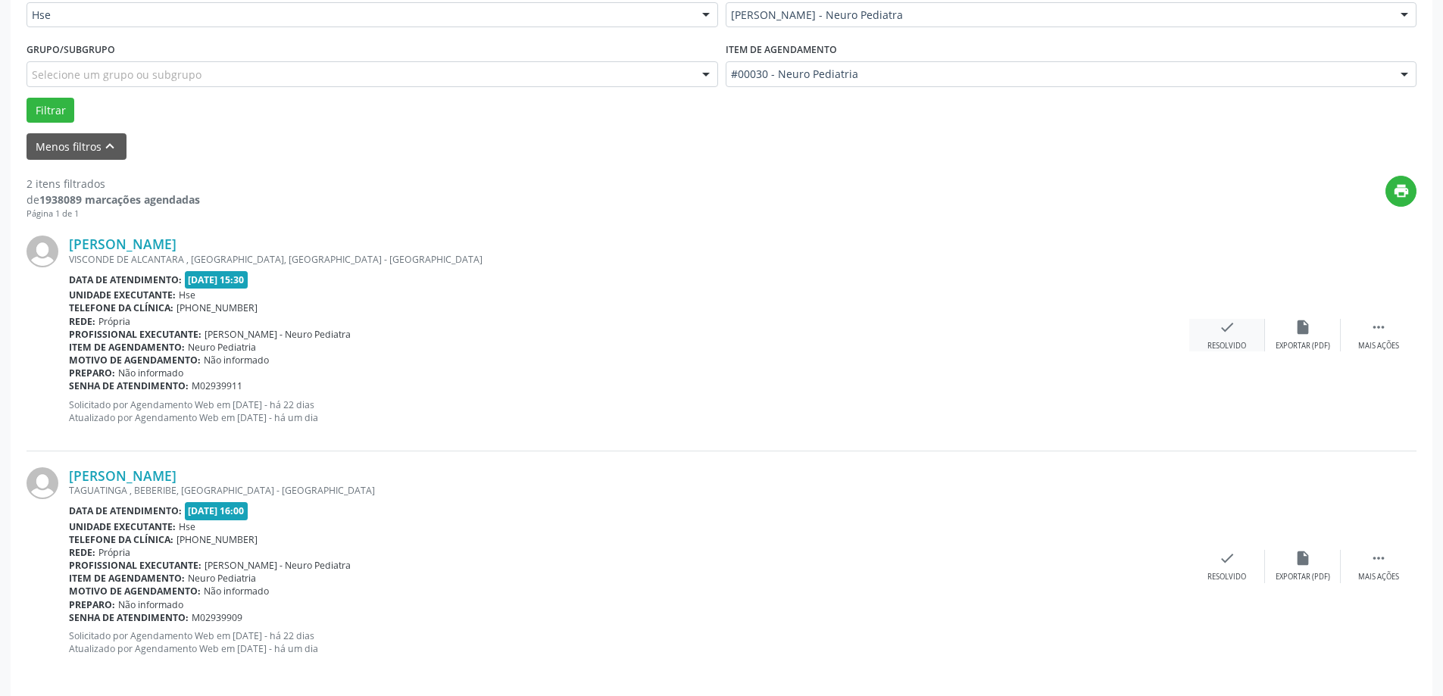 This screenshot has height=696, width=1443. What do you see at coordinates (1401, 191) in the screenshot?
I see `button: print` at bounding box center [1401, 191].